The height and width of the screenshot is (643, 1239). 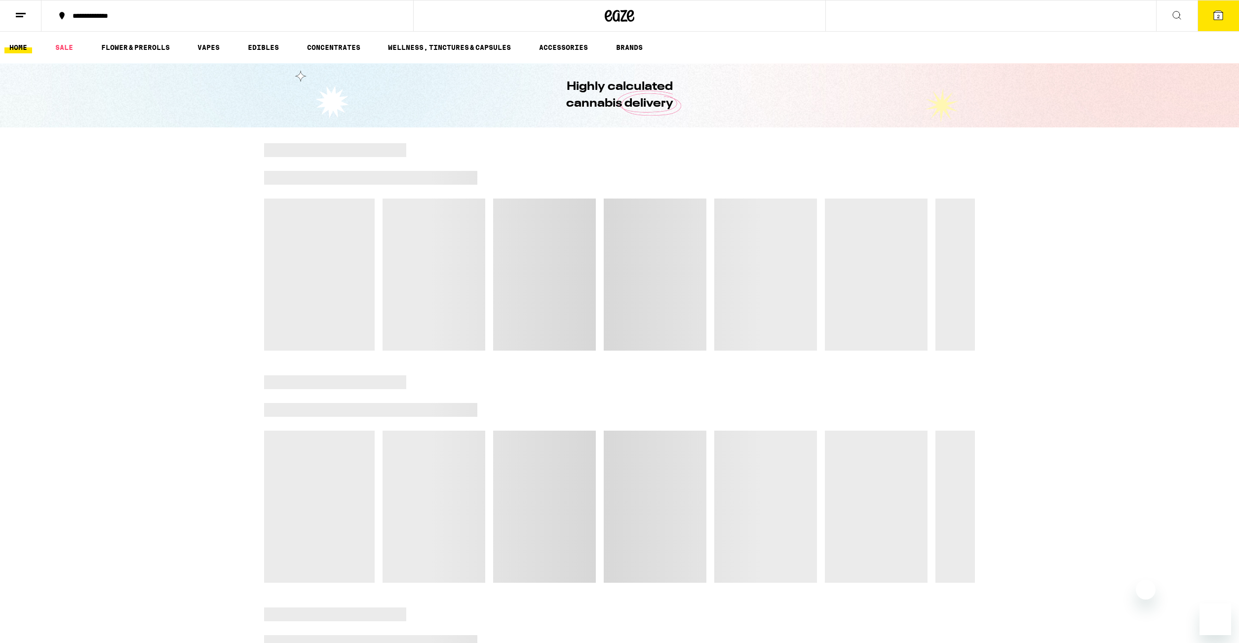 I want to click on a: SALE, so click(x=64, y=47).